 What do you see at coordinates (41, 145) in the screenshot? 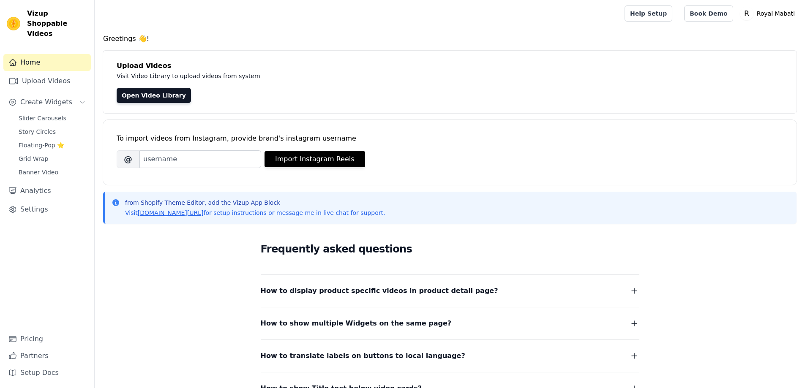
I see `span: Floating-Pop ⭐` at bounding box center [41, 145].